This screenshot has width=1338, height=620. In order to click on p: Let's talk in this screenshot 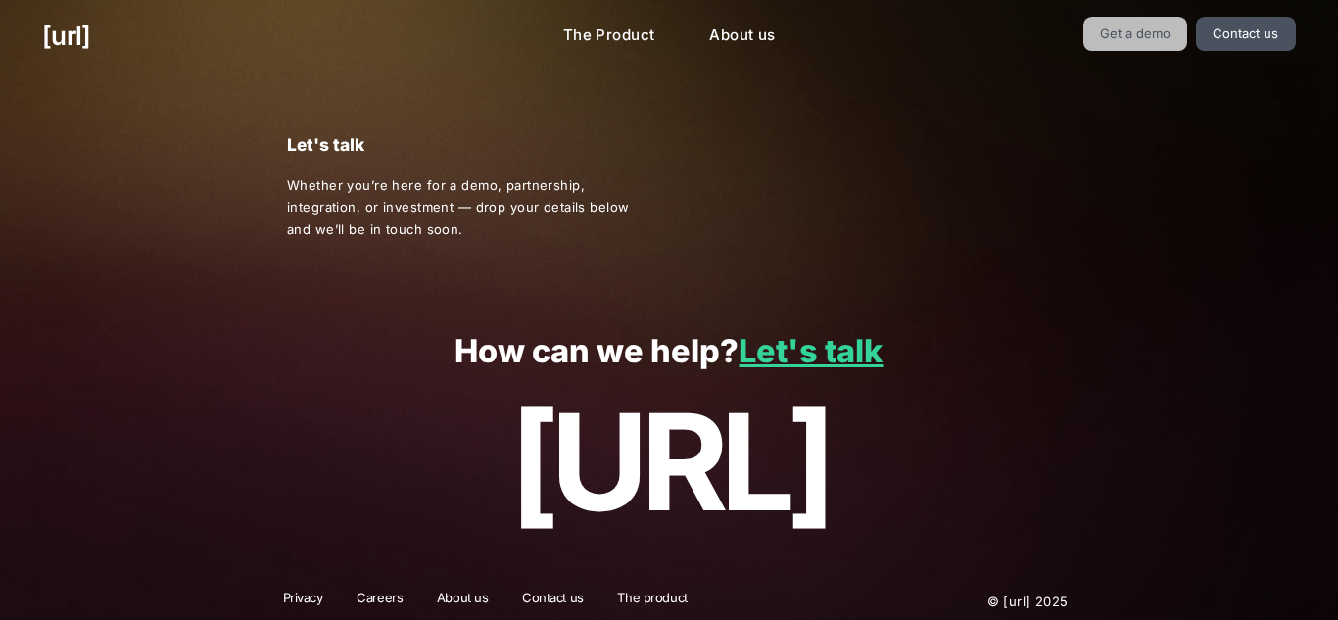, I will do `click(460, 145)`.